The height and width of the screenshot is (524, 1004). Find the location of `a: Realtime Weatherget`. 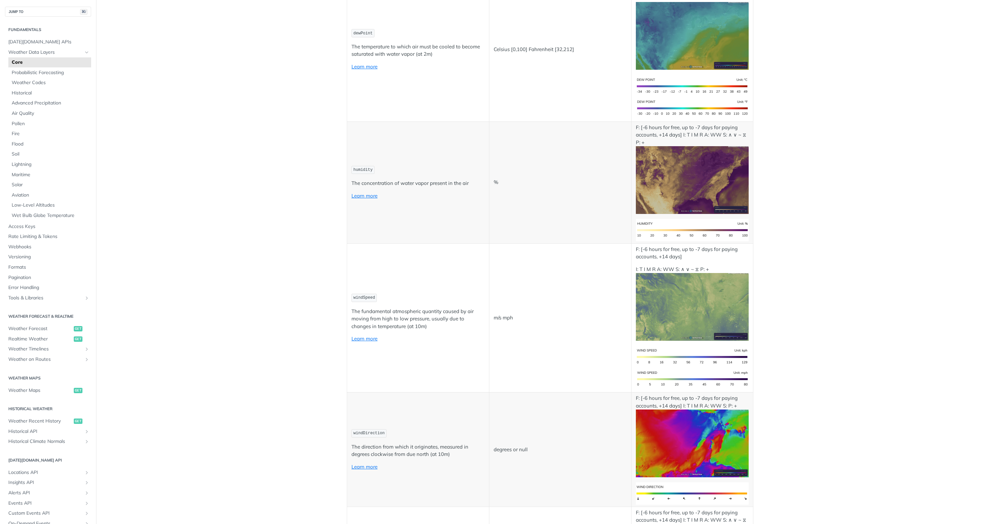

a: Realtime Weatherget is located at coordinates (48, 339).